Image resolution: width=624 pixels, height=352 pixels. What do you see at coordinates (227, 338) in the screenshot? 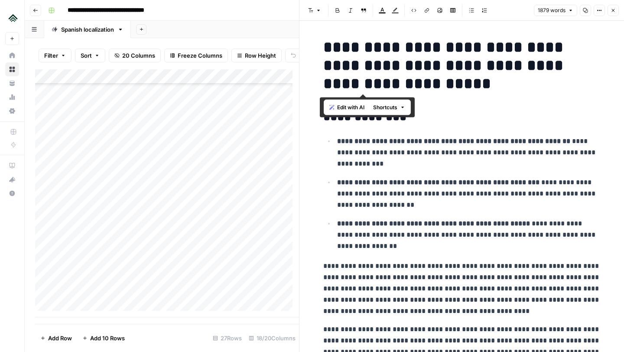
I see `div: 27 Rows` at bounding box center [227, 338].